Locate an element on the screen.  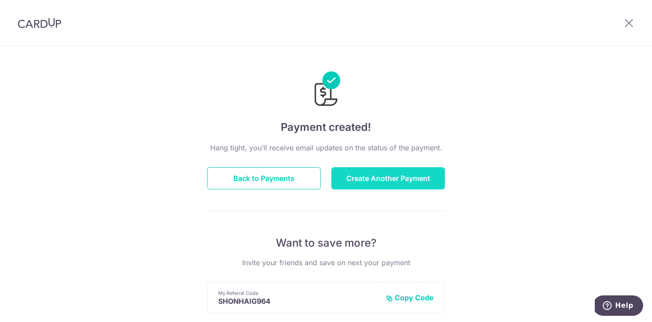
p: Invite your friends and save on next your payment is located at coordinates (326, 263).